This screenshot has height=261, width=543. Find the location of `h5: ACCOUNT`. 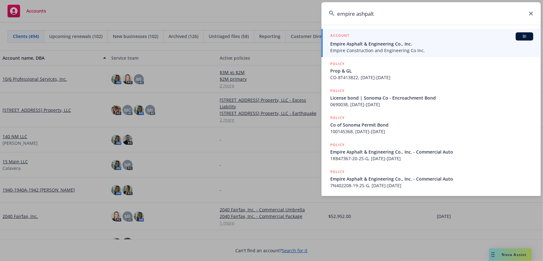

h5: ACCOUNT is located at coordinates (340, 36).